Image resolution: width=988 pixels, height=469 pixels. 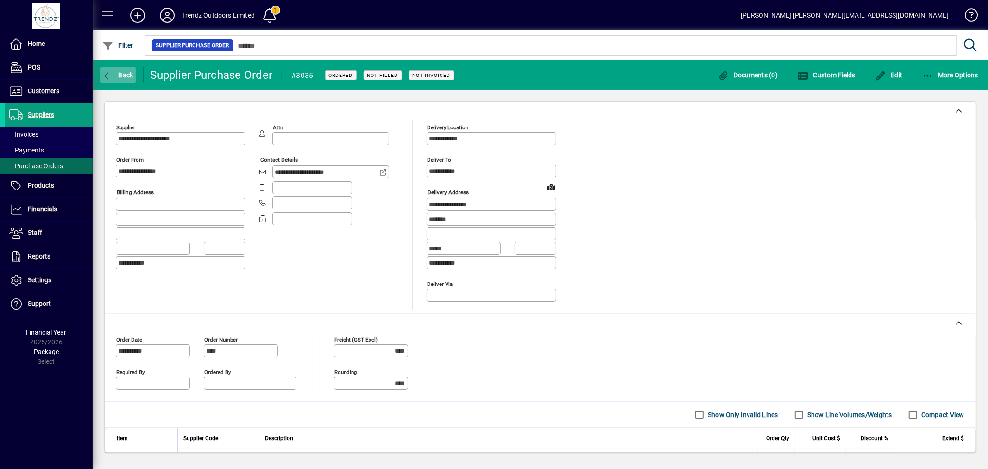 I want to click on td: 1.0000, so click(x=776, y=458).